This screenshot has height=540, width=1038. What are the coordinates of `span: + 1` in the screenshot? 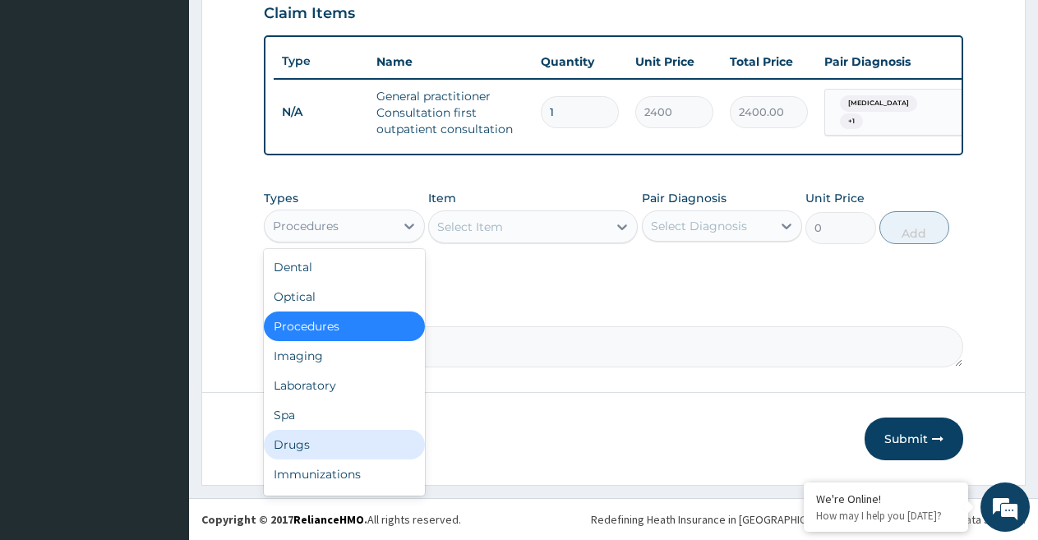 It's located at (851, 122).